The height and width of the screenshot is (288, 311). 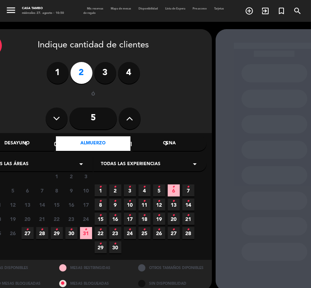 I want to click on i: exit_to_app, so click(x=265, y=11).